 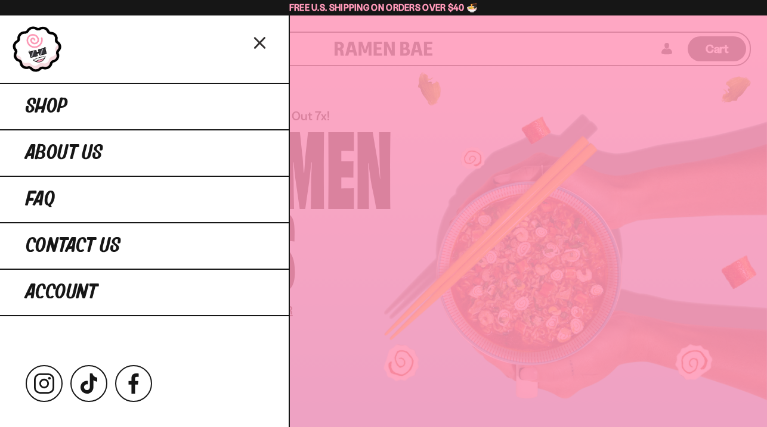 I want to click on span: Free U.S. Shipping on Orders over $40 🍜, so click(x=383, y=7).